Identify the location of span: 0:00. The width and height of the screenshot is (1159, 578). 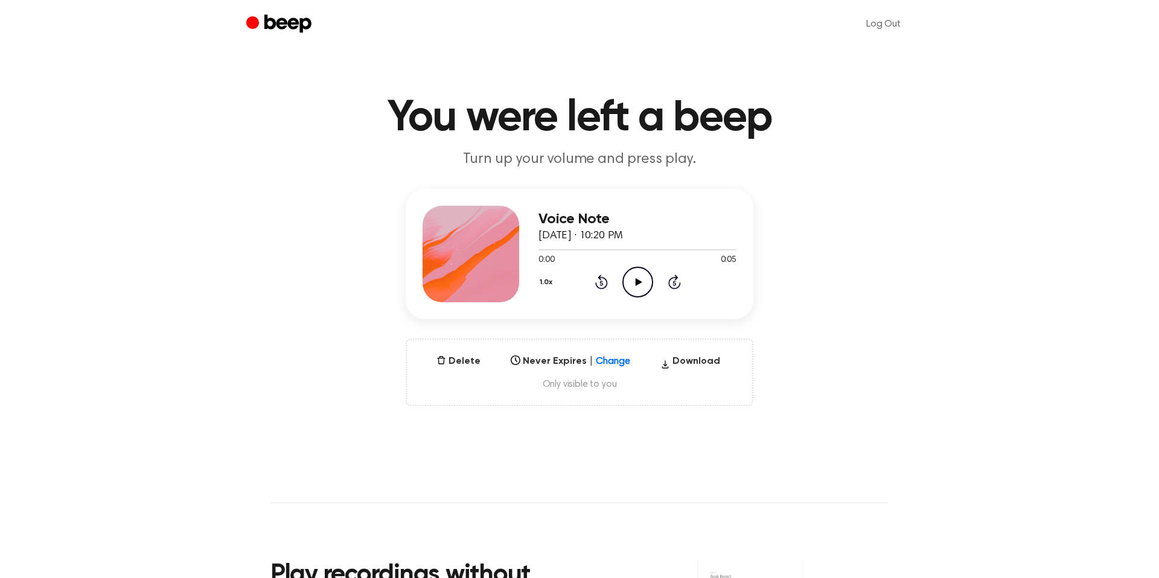
(546, 260).